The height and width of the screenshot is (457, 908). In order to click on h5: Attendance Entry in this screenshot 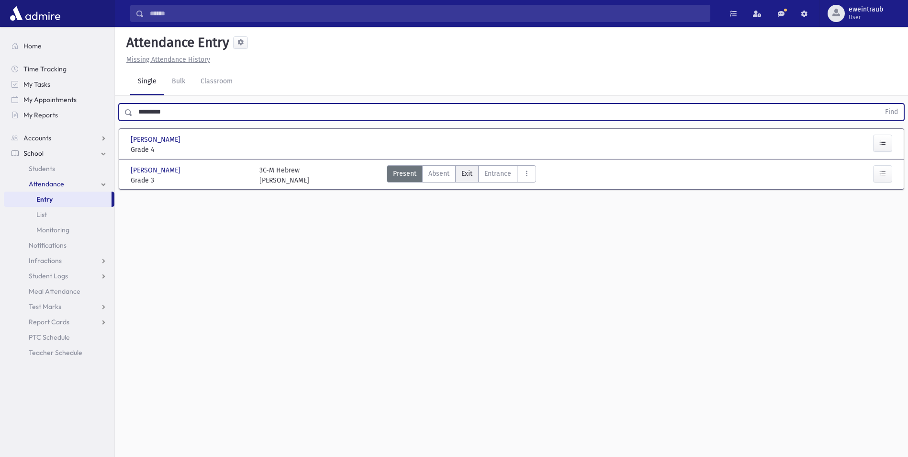, I will do `click(176, 43)`.